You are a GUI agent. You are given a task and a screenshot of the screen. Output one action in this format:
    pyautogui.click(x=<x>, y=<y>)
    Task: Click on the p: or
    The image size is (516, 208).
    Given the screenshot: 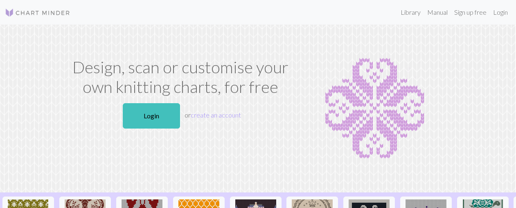 What is the action you would take?
    pyautogui.click(x=180, y=116)
    